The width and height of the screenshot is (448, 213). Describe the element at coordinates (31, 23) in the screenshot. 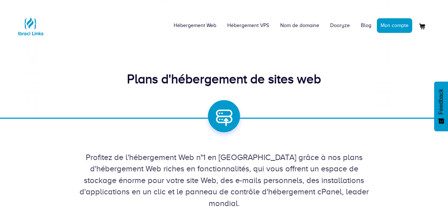

I see `a: Logo Ibraci Links` at that location.